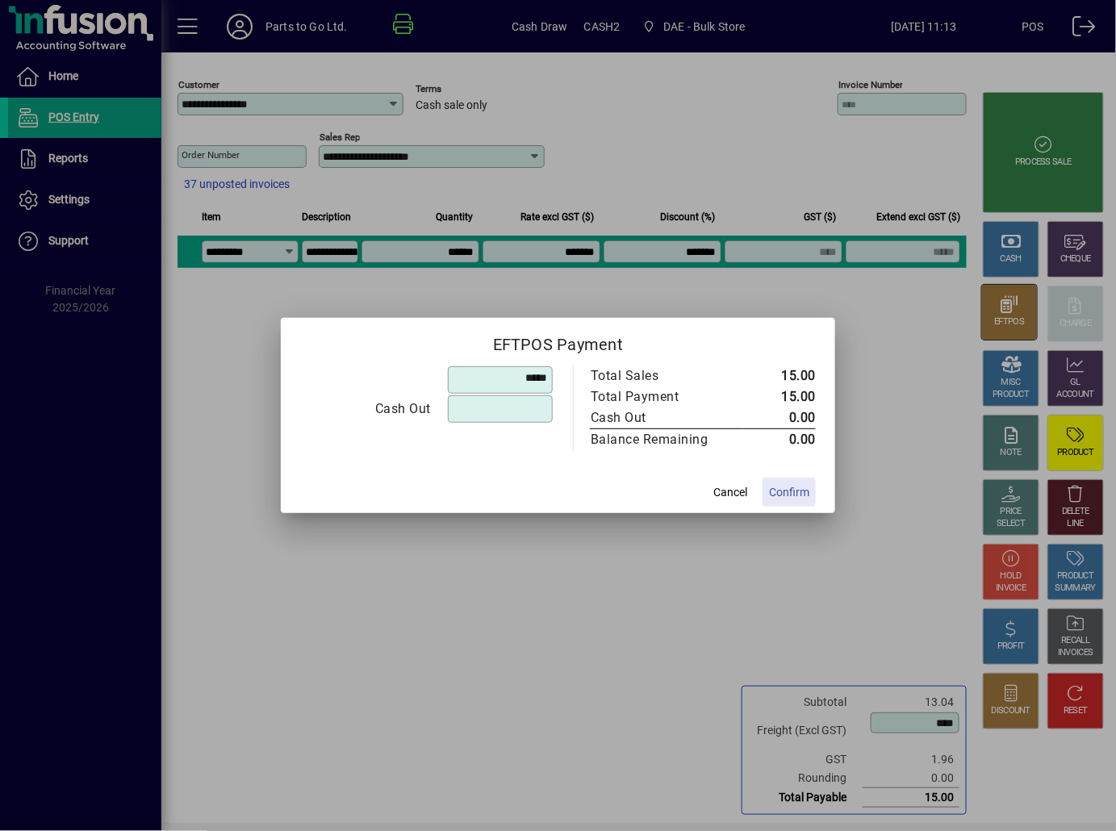  Describe the element at coordinates (789, 492) in the screenshot. I see `button: Confirm` at that location.